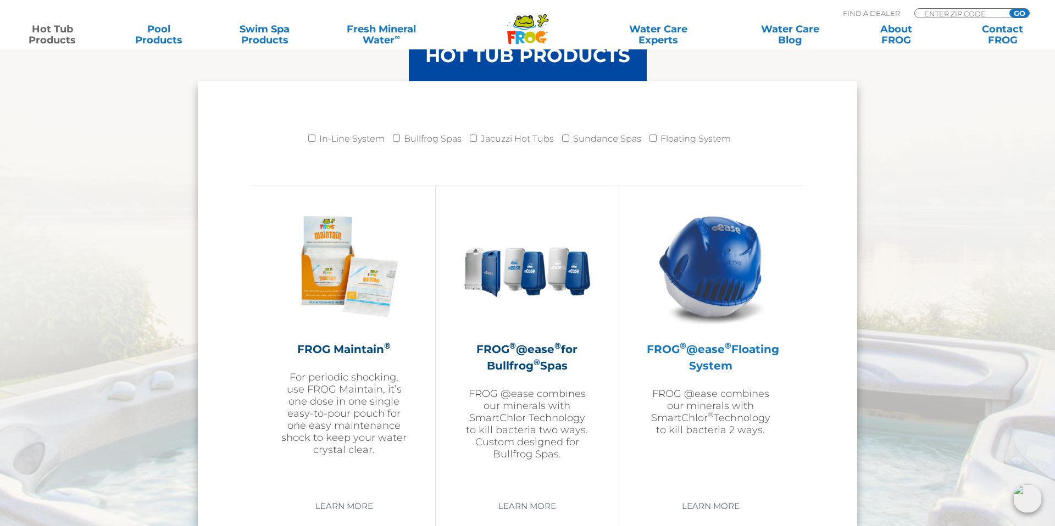  Describe the element at coordinates (1003, 35) in the screenshot. I see `a: ContactFROG` at that location.